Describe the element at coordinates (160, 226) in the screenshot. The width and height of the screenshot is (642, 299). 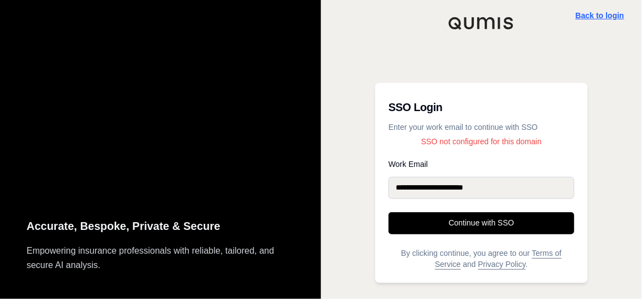
I see `p: Accurate, Bespoke, Private & Secure` at that location.